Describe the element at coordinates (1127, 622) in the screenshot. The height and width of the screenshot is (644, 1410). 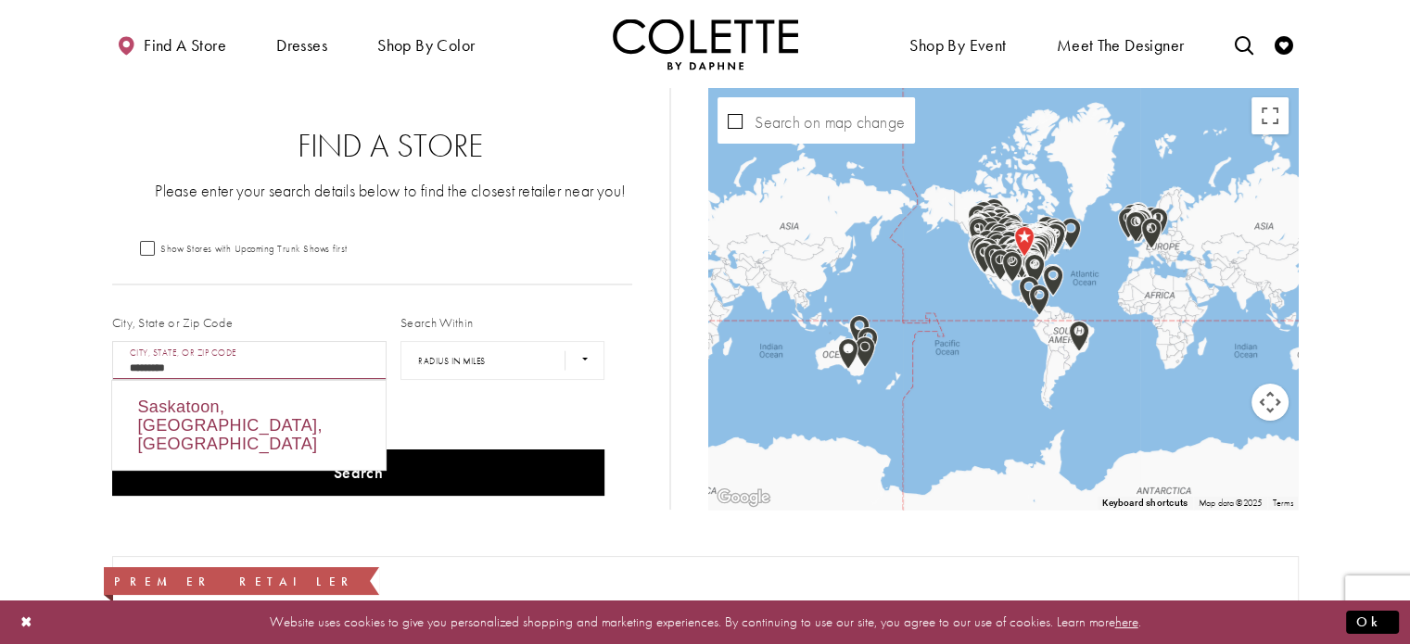
I see `a: here` at that location.